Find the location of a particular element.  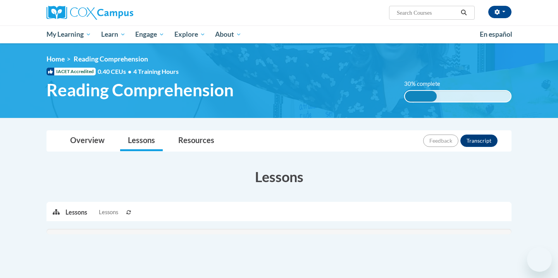

span: En español is located at coordinates (496, 34).